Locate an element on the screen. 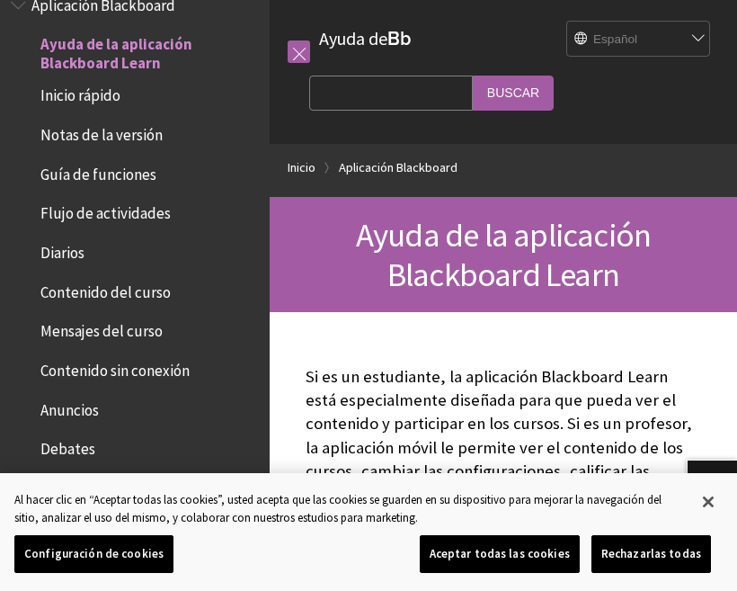 This screenshot has width=737, height=591. span: Mensajes del curso is located at coordinates (102, 328).